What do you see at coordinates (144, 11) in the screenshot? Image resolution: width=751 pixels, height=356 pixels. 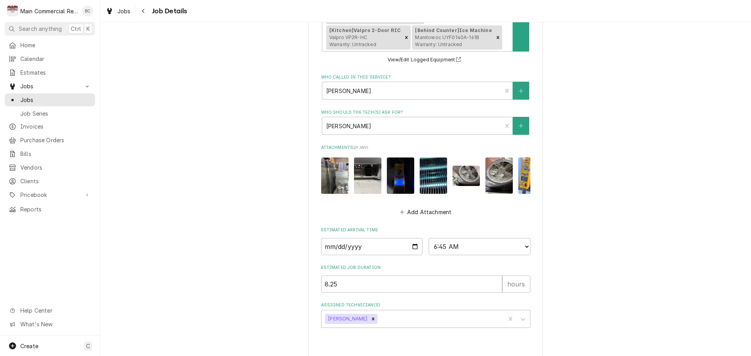 I see `button: Navigate back` at bounding box center [144, 11].